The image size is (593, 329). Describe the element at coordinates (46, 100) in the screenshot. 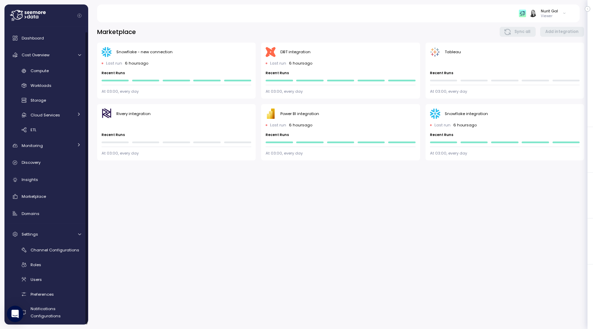

I see `a: Storage` at that location.